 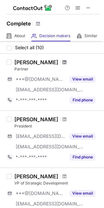 I want to click on span: About, so click(x=20, y=36).